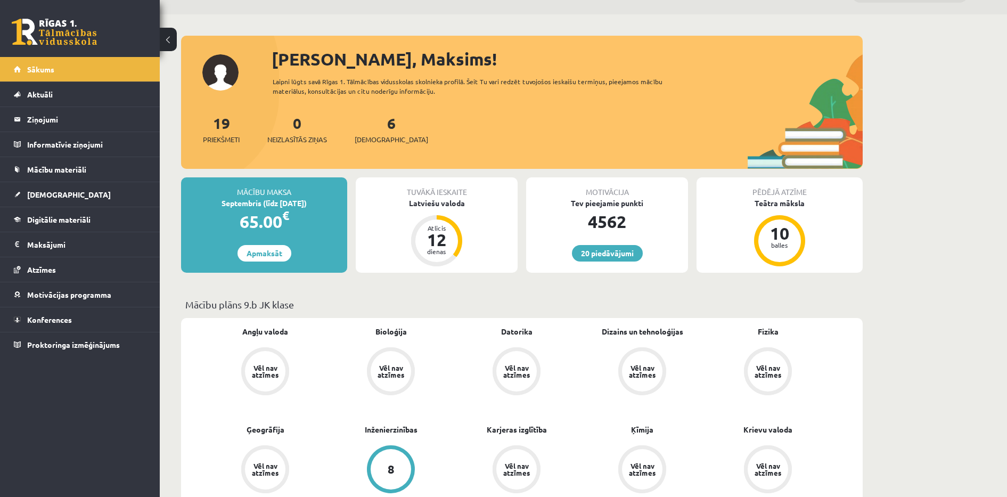 The height and width of the screenshot is (497, 1007). I want to click on div: Pēdējā atzīme, so click(779, 187).